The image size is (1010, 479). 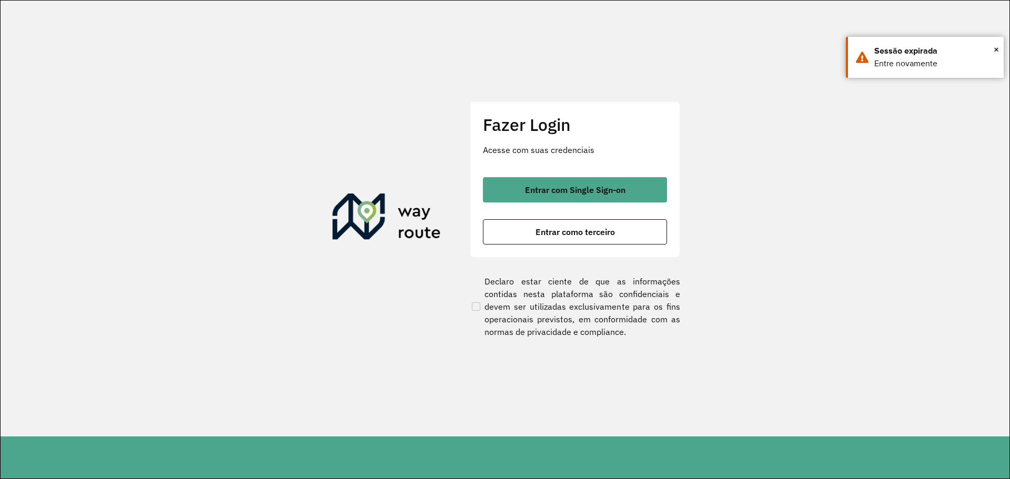 What do you see at coordinates (575, 307) in the screenshot?
I see `label: Declaro estar ciente de que as informações contidas nesta plataforma são confidenciais e devem se...` at bounding box center [575, 307].